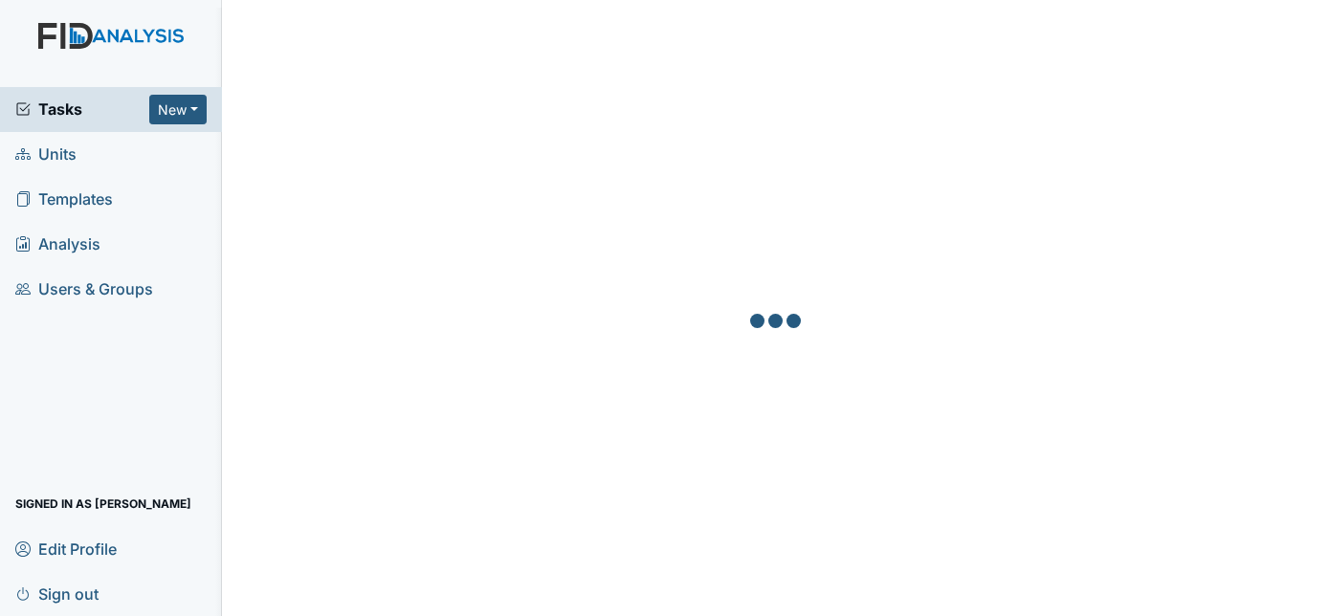  What do you see at coordinates (178, 109) in the screenshot?
I see `button: New` at bounding box center [178, 109].